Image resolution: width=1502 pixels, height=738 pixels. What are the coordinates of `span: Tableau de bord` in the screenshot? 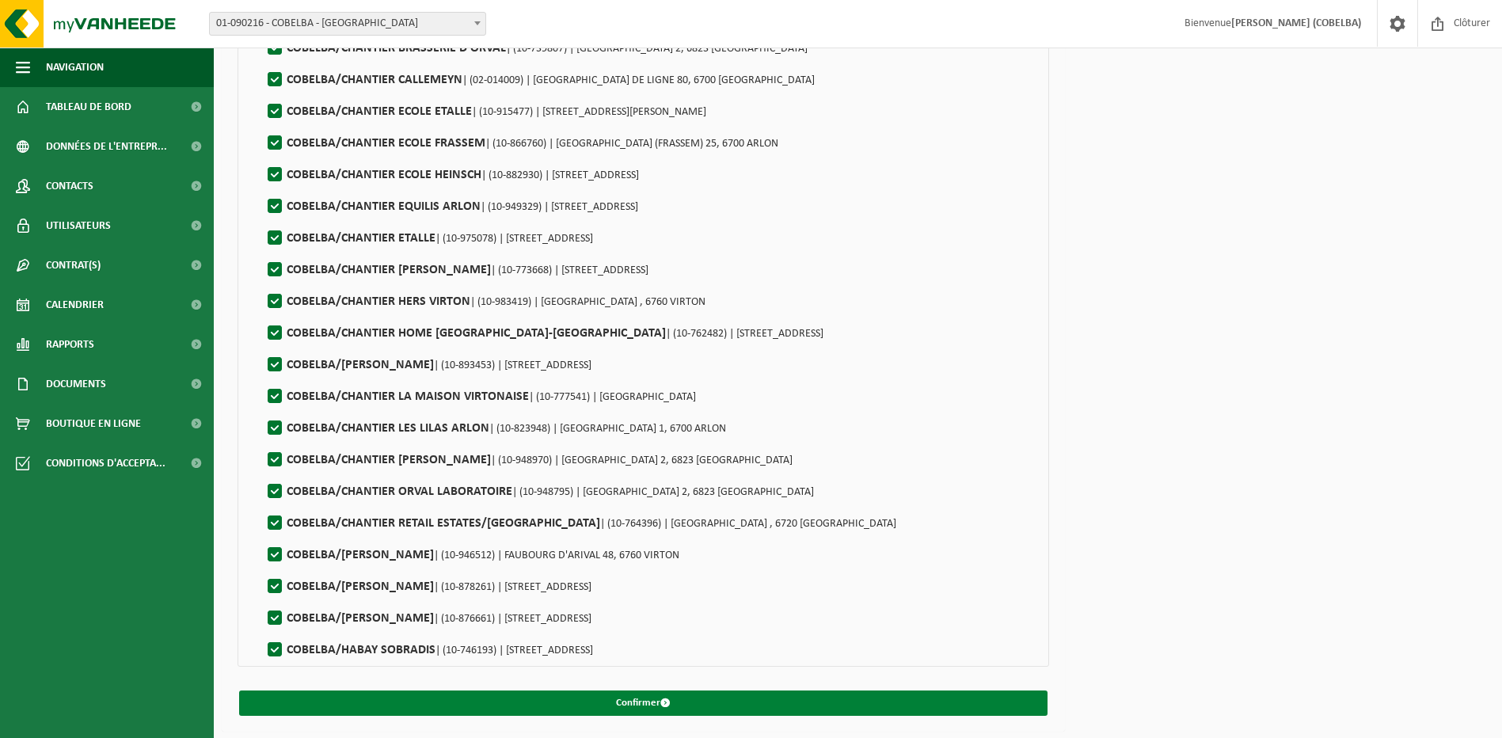 It's located at (89, 107).